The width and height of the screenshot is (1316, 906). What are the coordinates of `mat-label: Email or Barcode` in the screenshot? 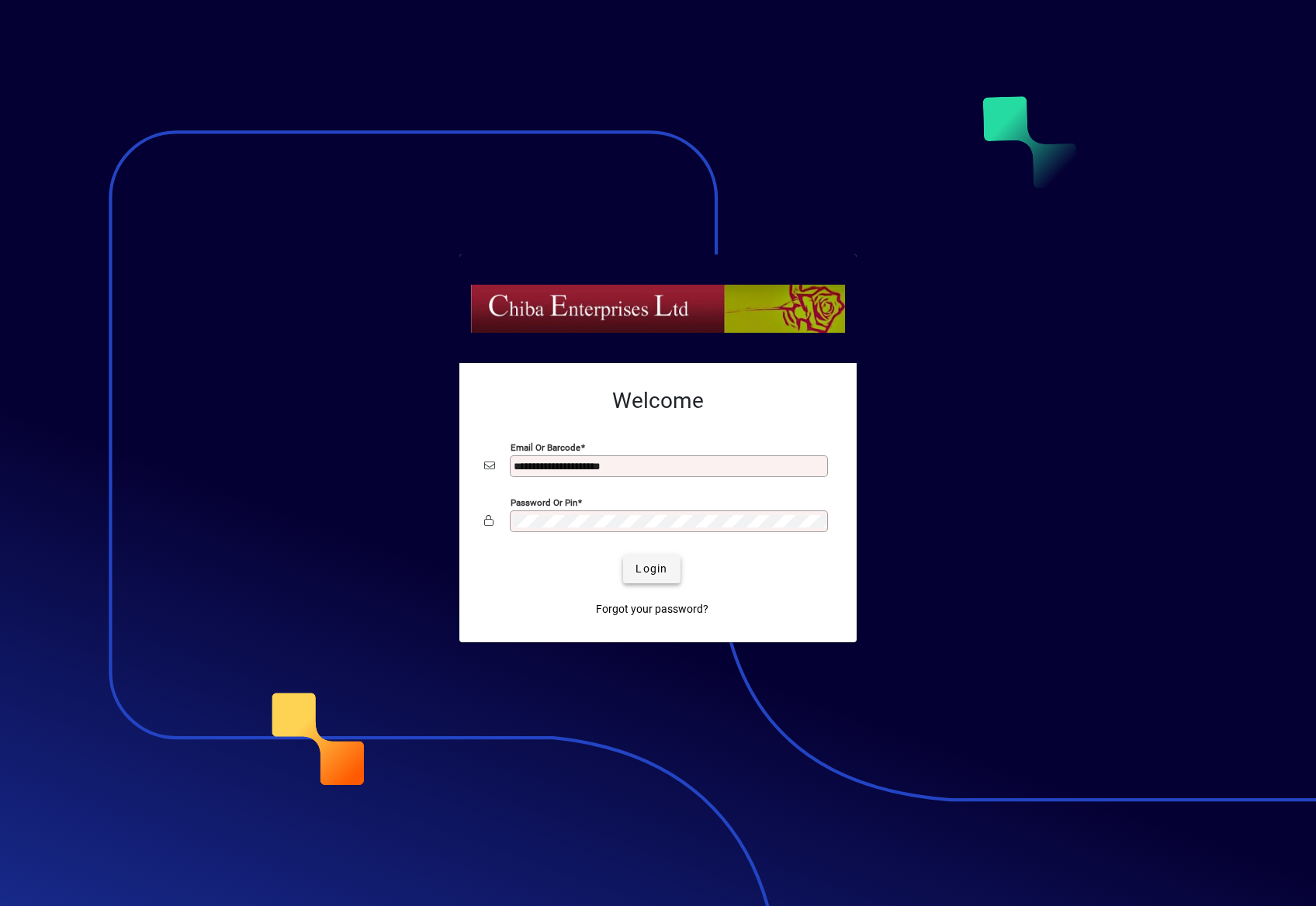 It's located at (546, 447).